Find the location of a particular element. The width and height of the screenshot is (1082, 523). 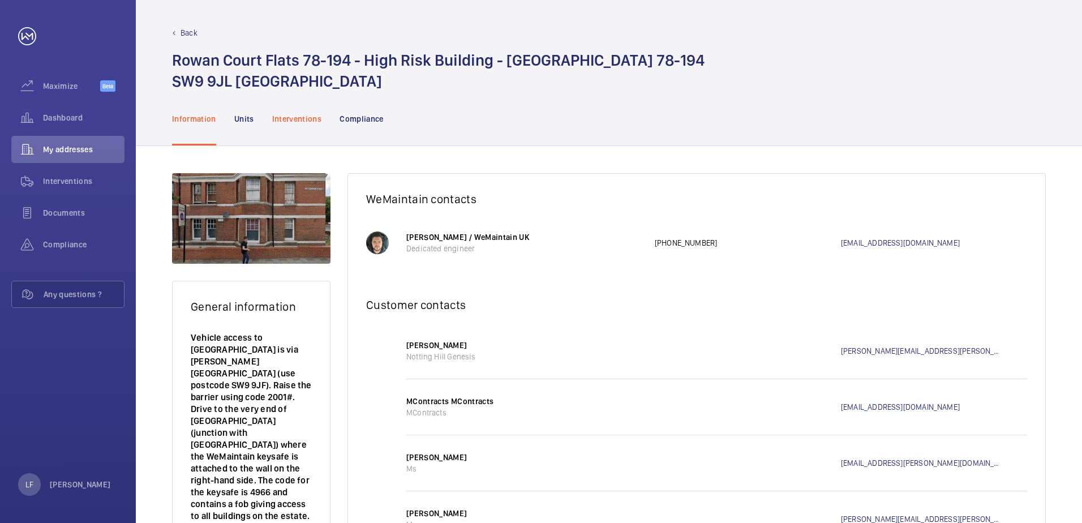

p: Compliance is located at coordinates (362, 119).